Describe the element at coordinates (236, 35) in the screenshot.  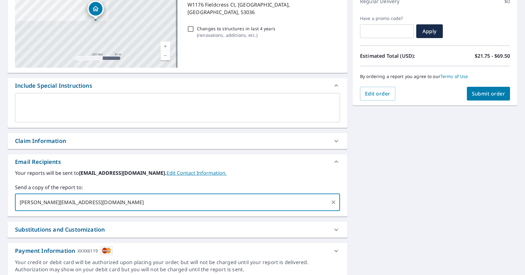
I see `p: ( renovations, additions, etc. )` at that location.